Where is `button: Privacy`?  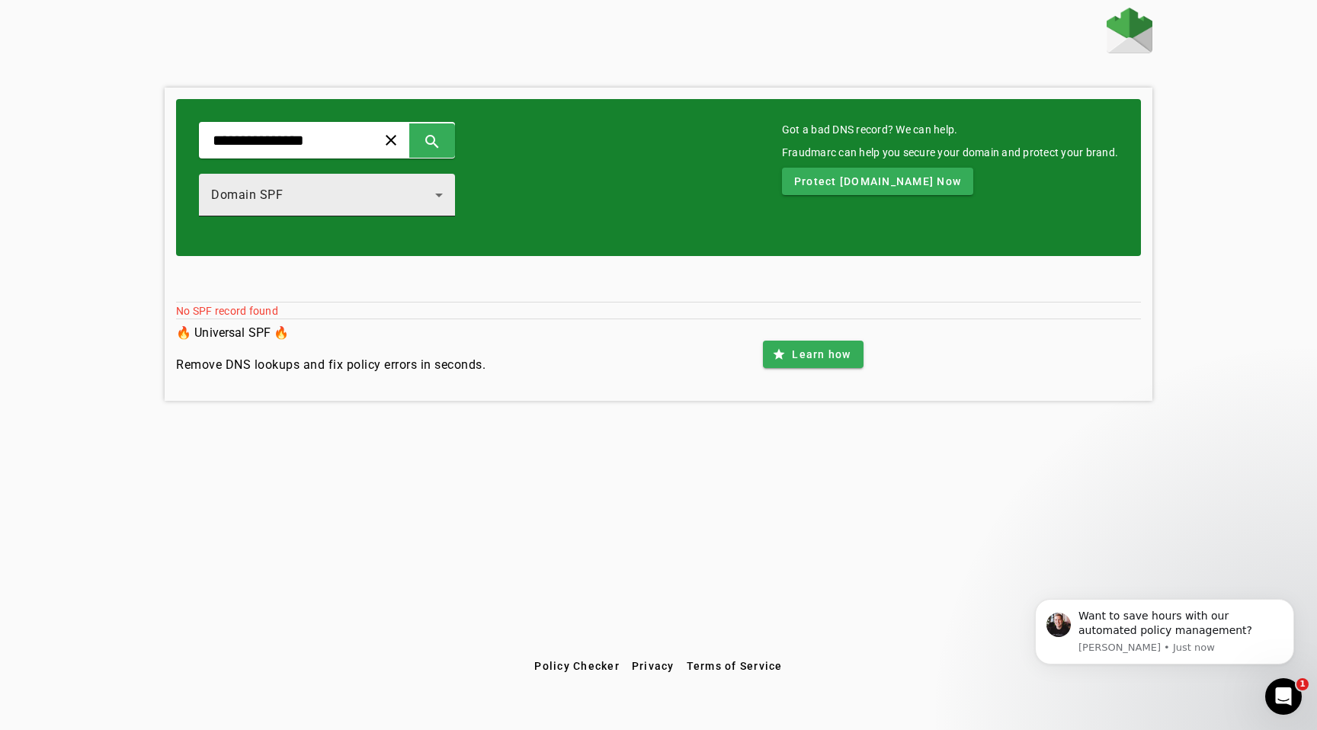 button: Privacy is located at coordinates (653, 666).